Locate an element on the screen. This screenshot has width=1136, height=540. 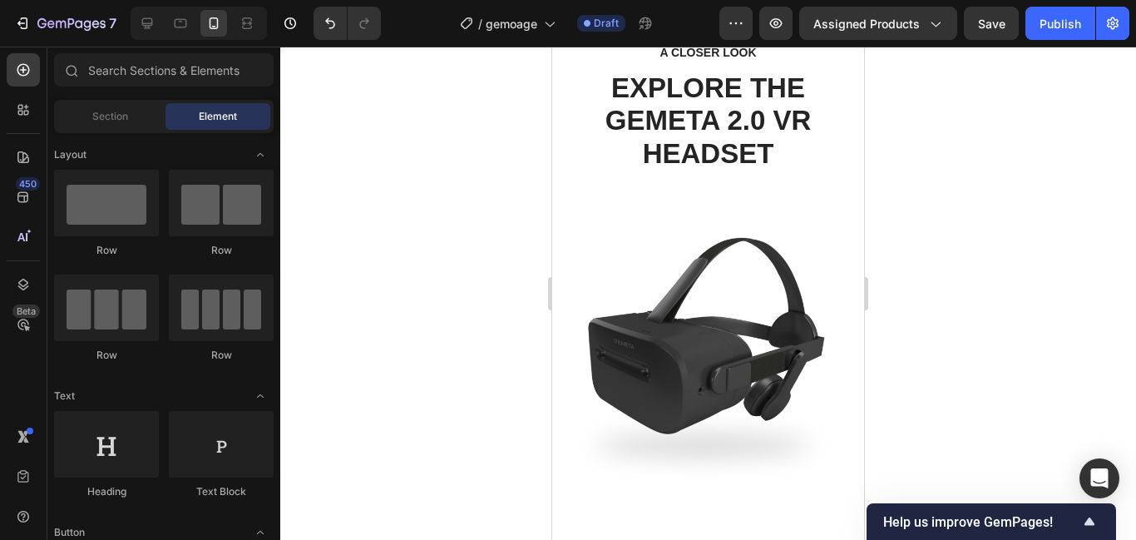
span: Draft is located at coordinates (606, 23).